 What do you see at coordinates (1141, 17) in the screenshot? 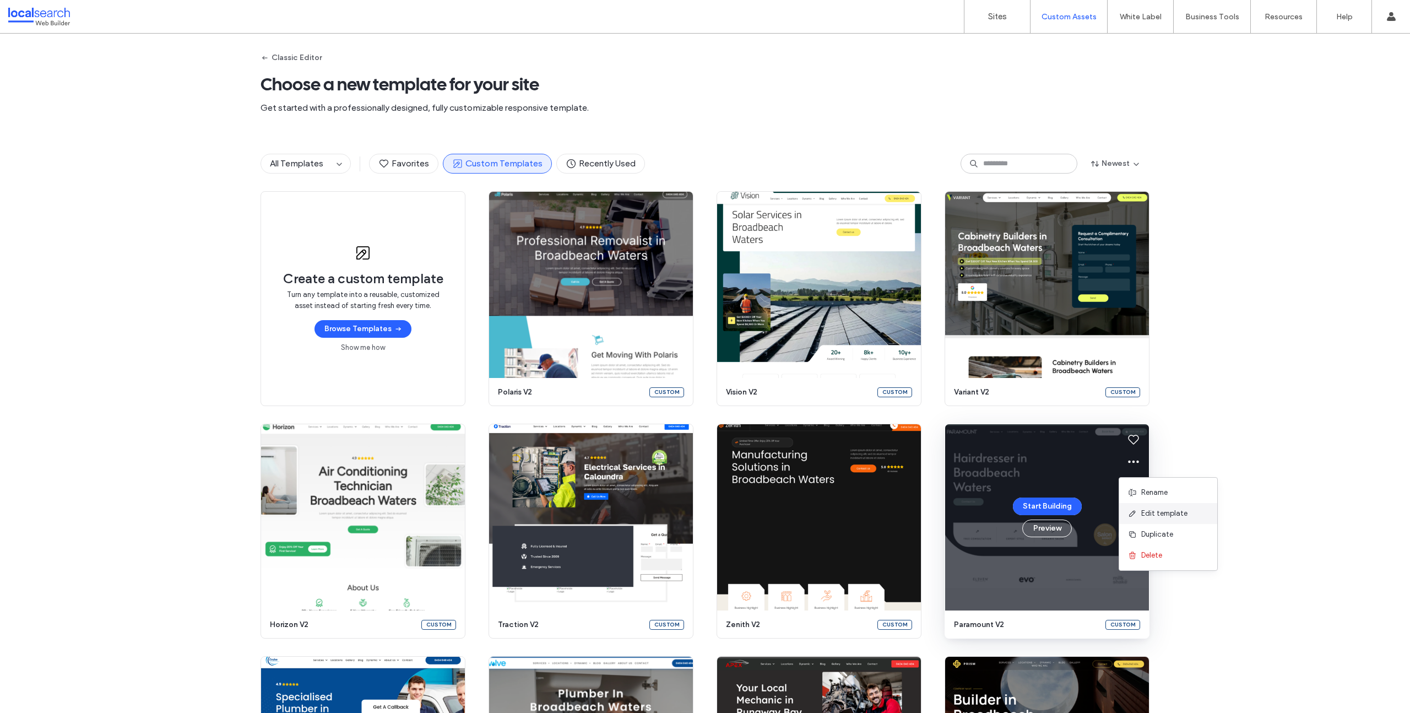
I see `label: White Label` at bounding box center [1141, 17].